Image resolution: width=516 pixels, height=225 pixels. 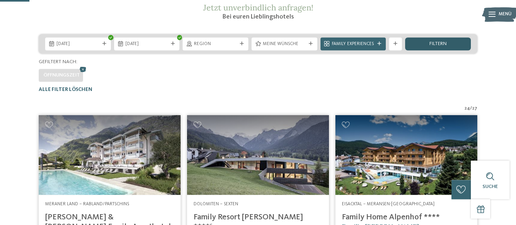 What do you see at coordinates (110, 155) in the screenshot?
I see `img: Familienhotels gesucht? Hier findet ihr die besten!` at bounding box center [110, 155].